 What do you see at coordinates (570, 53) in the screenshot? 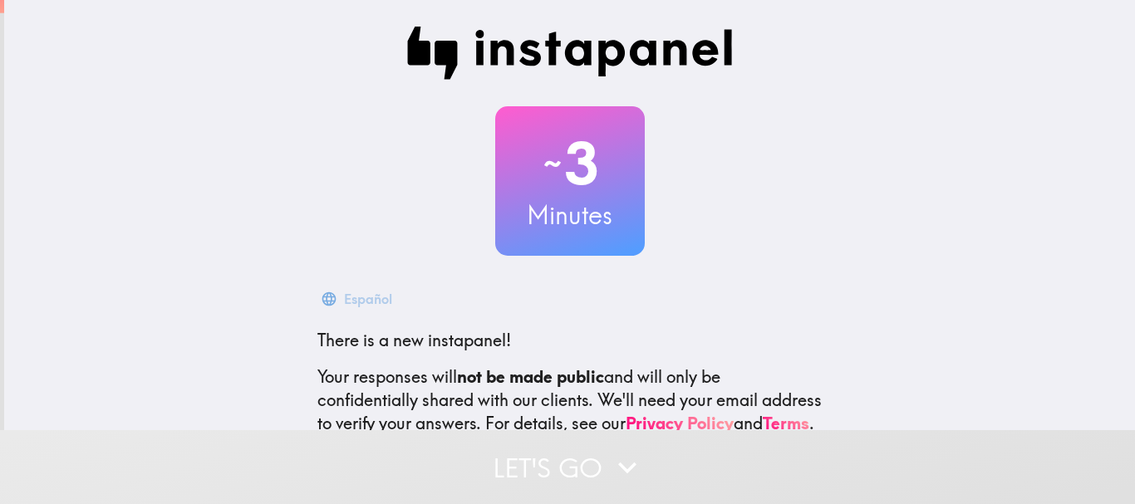
I see `img: Instapanel` at bounding box center [570, 53].